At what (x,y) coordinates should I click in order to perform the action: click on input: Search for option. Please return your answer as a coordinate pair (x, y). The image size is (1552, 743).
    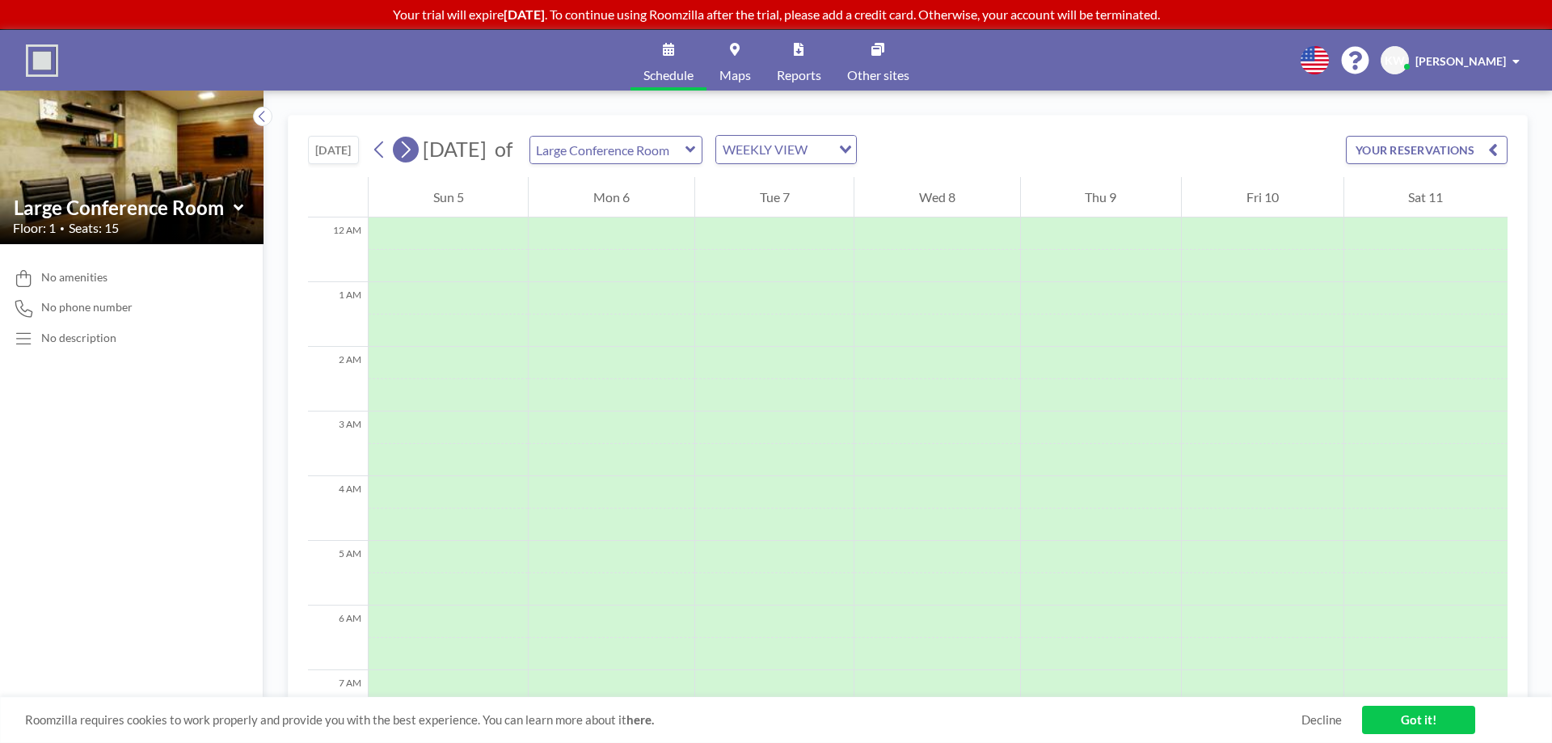
    Looking at the image, I should click on (821, 150).